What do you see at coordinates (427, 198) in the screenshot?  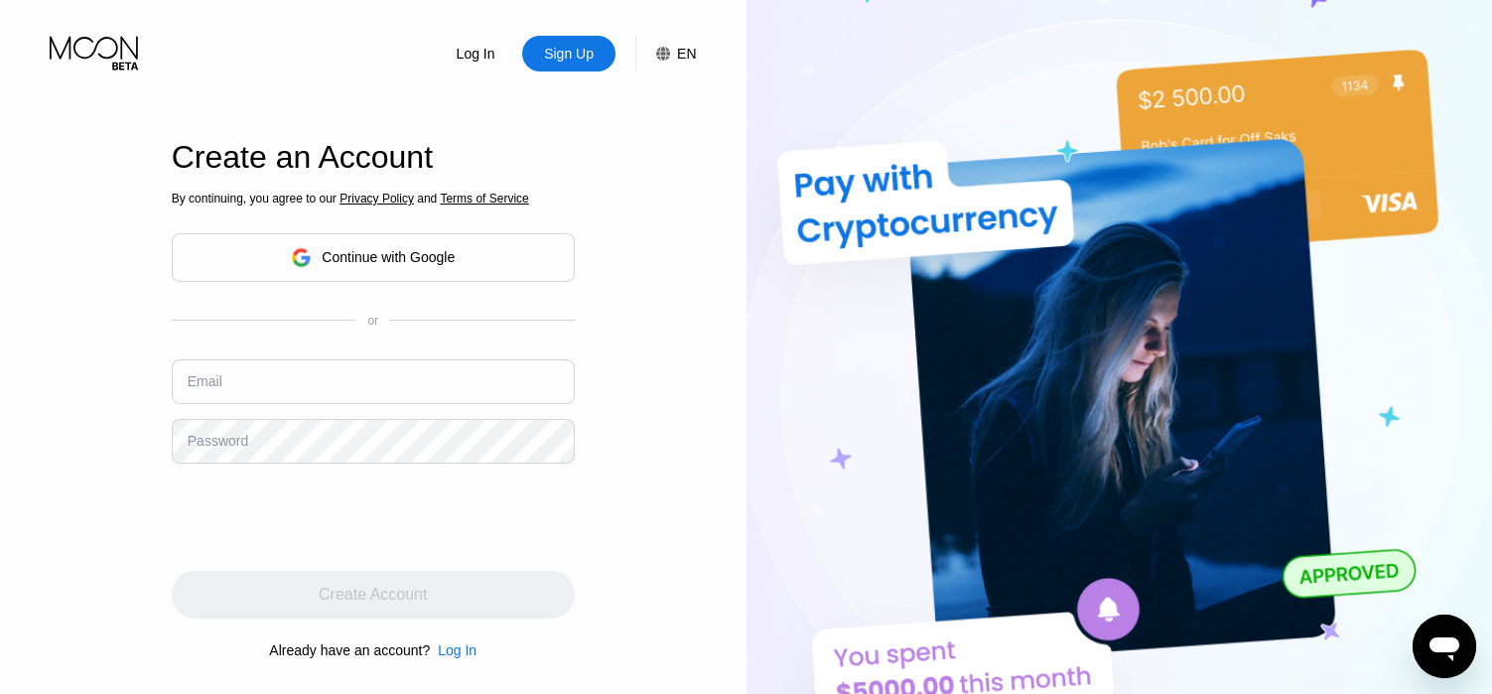 I see `span: and` at bounding box center [427, 198].